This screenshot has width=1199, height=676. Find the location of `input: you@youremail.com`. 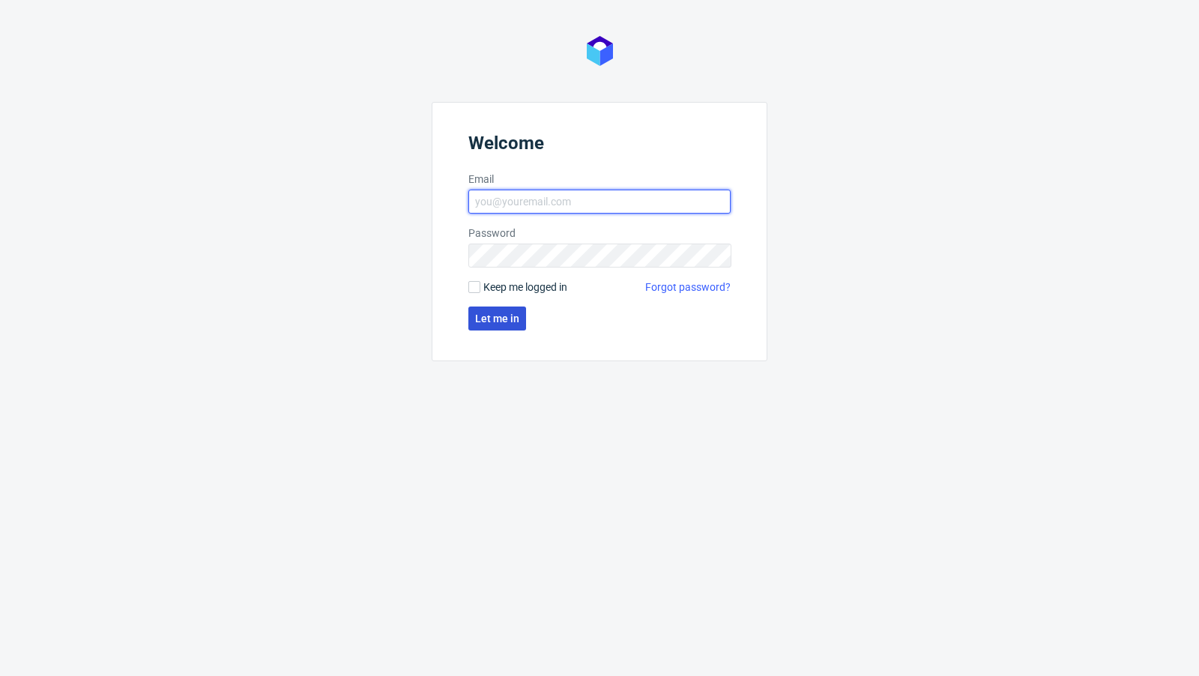

input: you@youremail.com is located at coordinates (600, 202).